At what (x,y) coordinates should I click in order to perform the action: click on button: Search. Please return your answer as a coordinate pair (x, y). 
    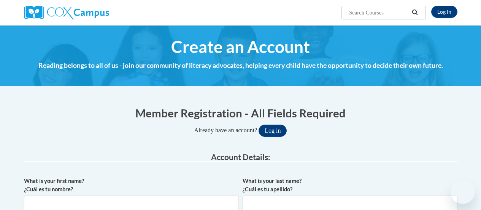
    Looking at the image, I should click on (415, 13).